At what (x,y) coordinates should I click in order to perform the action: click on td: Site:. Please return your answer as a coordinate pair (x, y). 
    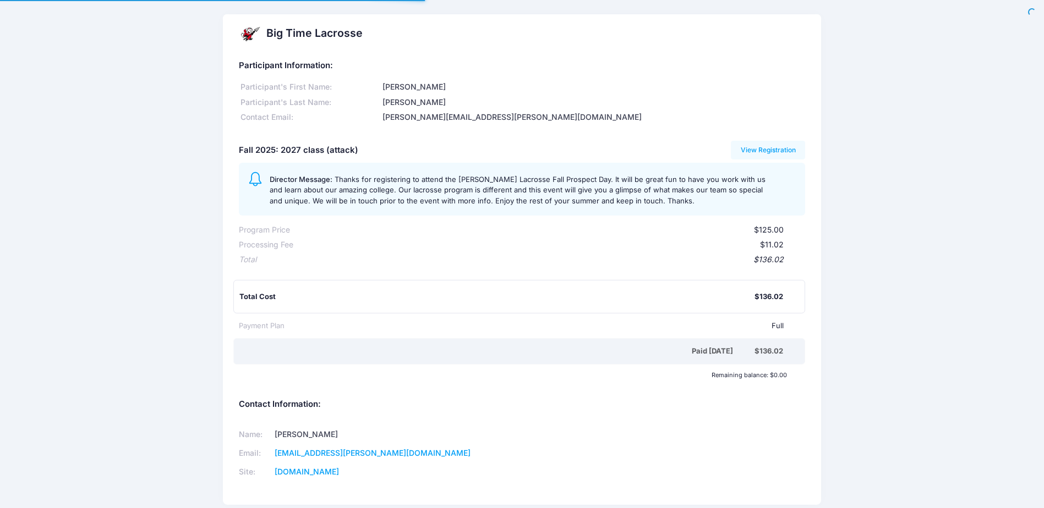
    Looking at the image, I should click on (255, 473).